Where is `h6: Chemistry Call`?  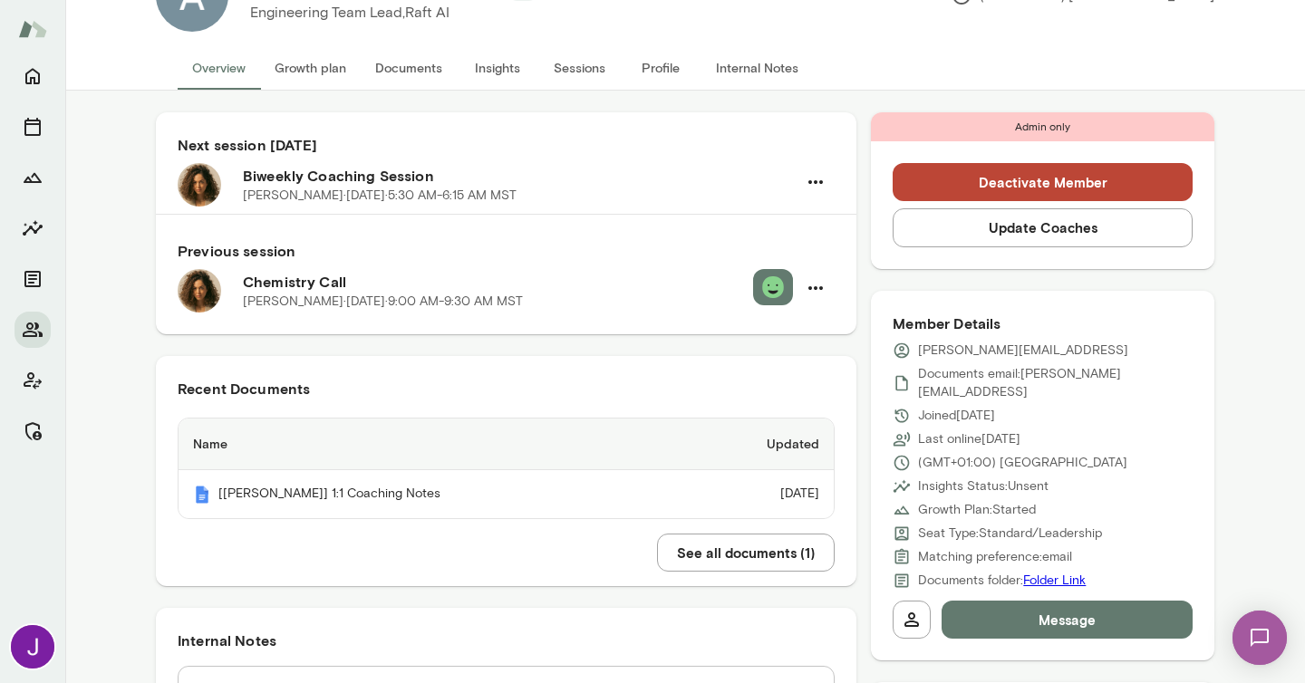 h6: Chemistry Call is located at coordinates (498, 282).